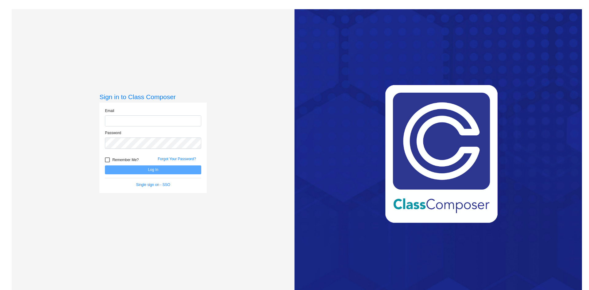 The width and height of the screenshot is (589, 290). Describe the element at coordinates (125, 160) in the screenshot. I see `span: Remember Me?` at that location.